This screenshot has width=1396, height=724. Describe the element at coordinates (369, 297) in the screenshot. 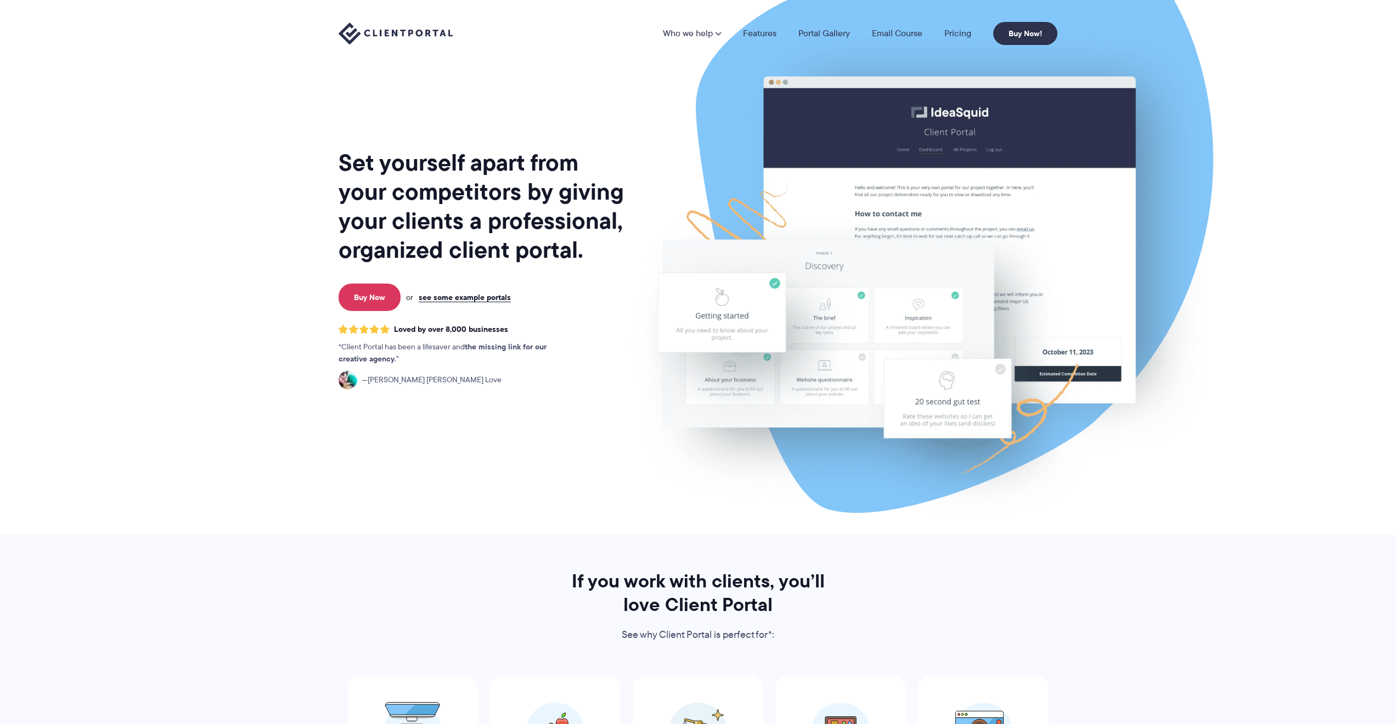

I see `a: Buy Now` at that location.